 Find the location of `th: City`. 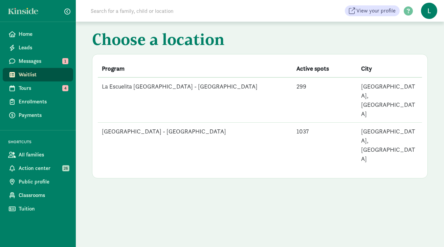

th: City is located at coordinates (389, 69).